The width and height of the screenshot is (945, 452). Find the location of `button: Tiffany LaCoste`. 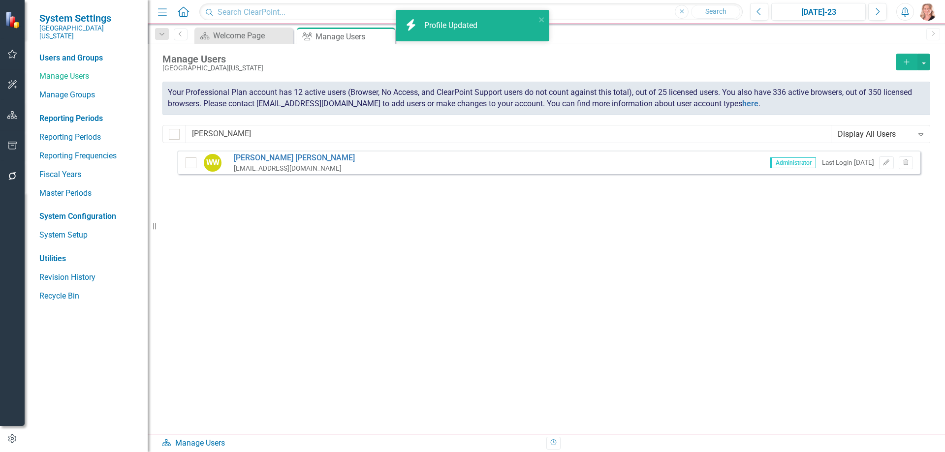

button: Tiffany LaCoste is located at coordinates (928, 12).